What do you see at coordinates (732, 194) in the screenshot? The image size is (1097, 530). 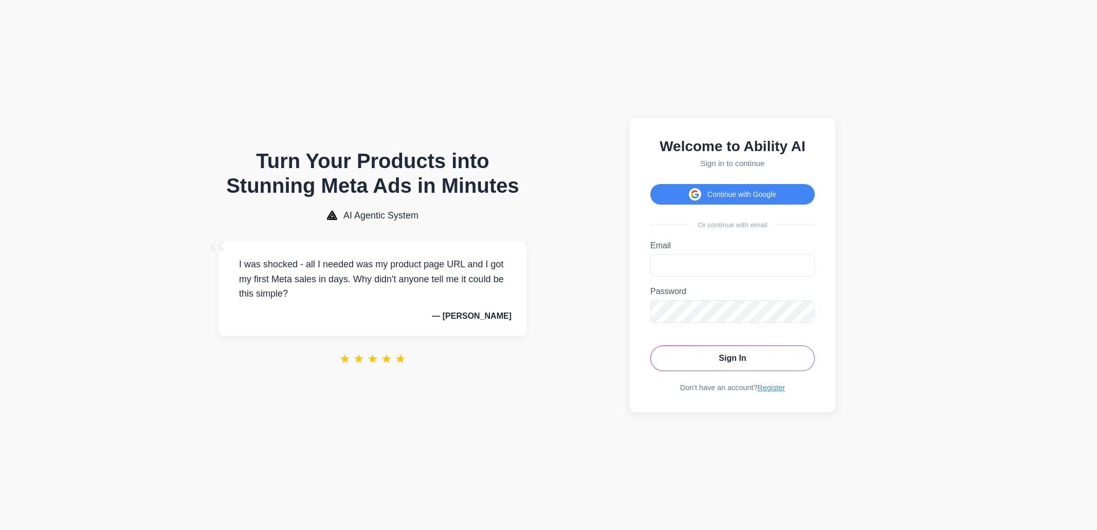 I see `button: Continue with Google` at bounding box center [732, 194].